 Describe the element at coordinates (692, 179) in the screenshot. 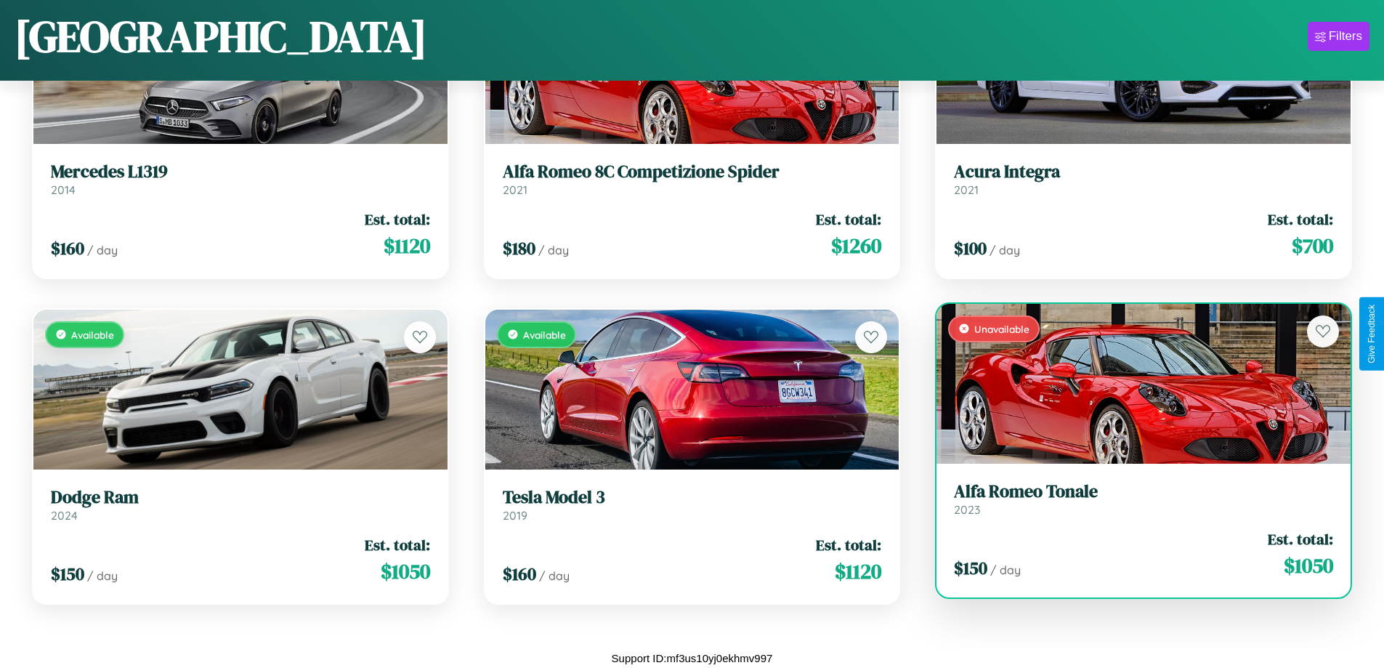

I see `a: Alfa Romeo 8C Competizione Spider2021` at that location.